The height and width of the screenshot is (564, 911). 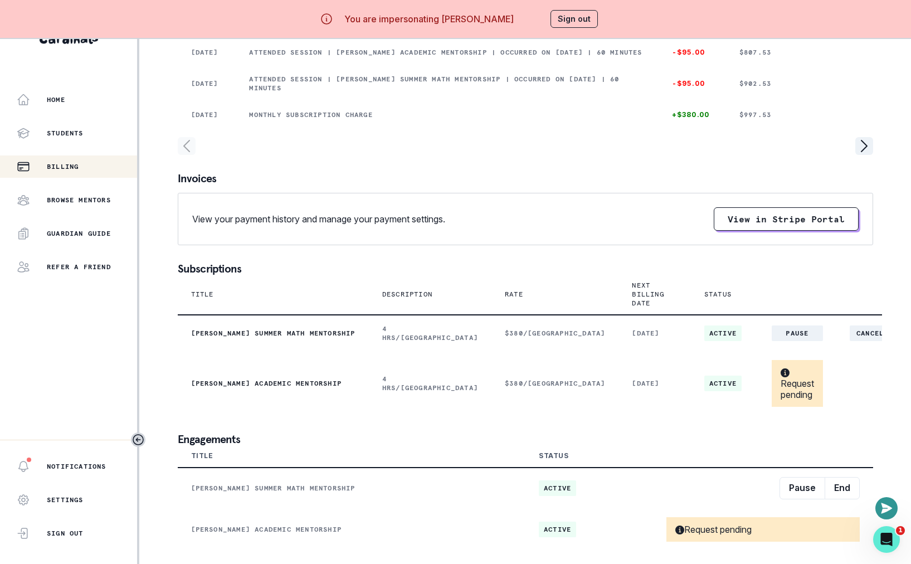 I want to click on button: Toggle sidebar, so click(x=138, y=439).